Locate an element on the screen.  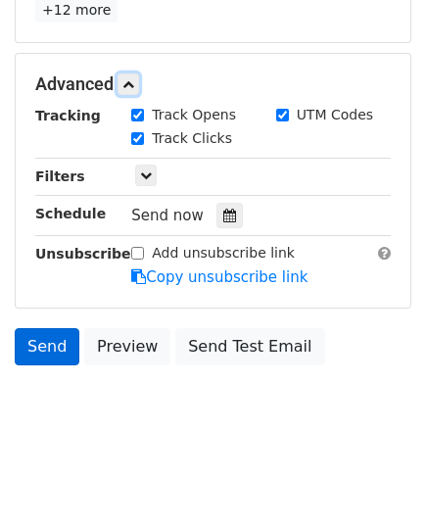
span: Send now is located at coordinates (168, 216).